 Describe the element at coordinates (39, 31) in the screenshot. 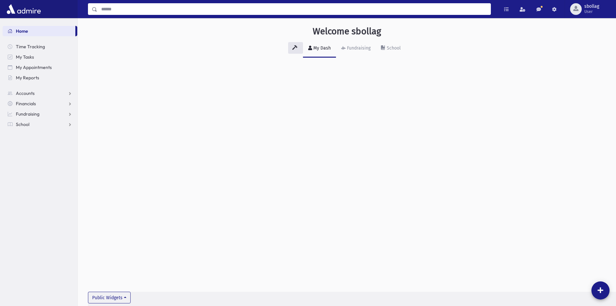

I see `a: Home` at that location.